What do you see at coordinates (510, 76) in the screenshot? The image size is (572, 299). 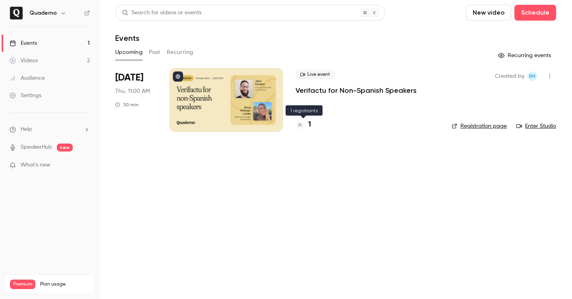 I see `span: Created by` at bounding box center [510, 76].